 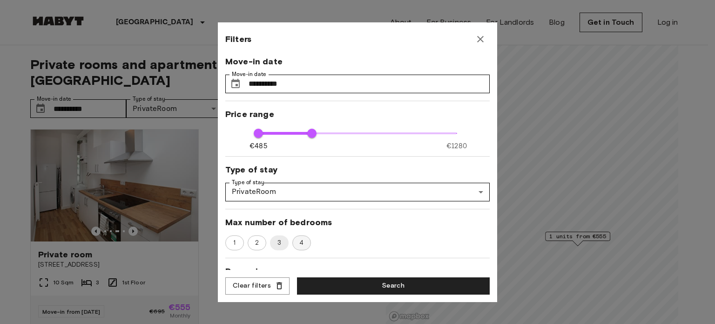 I want to click on span: Move-in date, so click(x=357, y=61).